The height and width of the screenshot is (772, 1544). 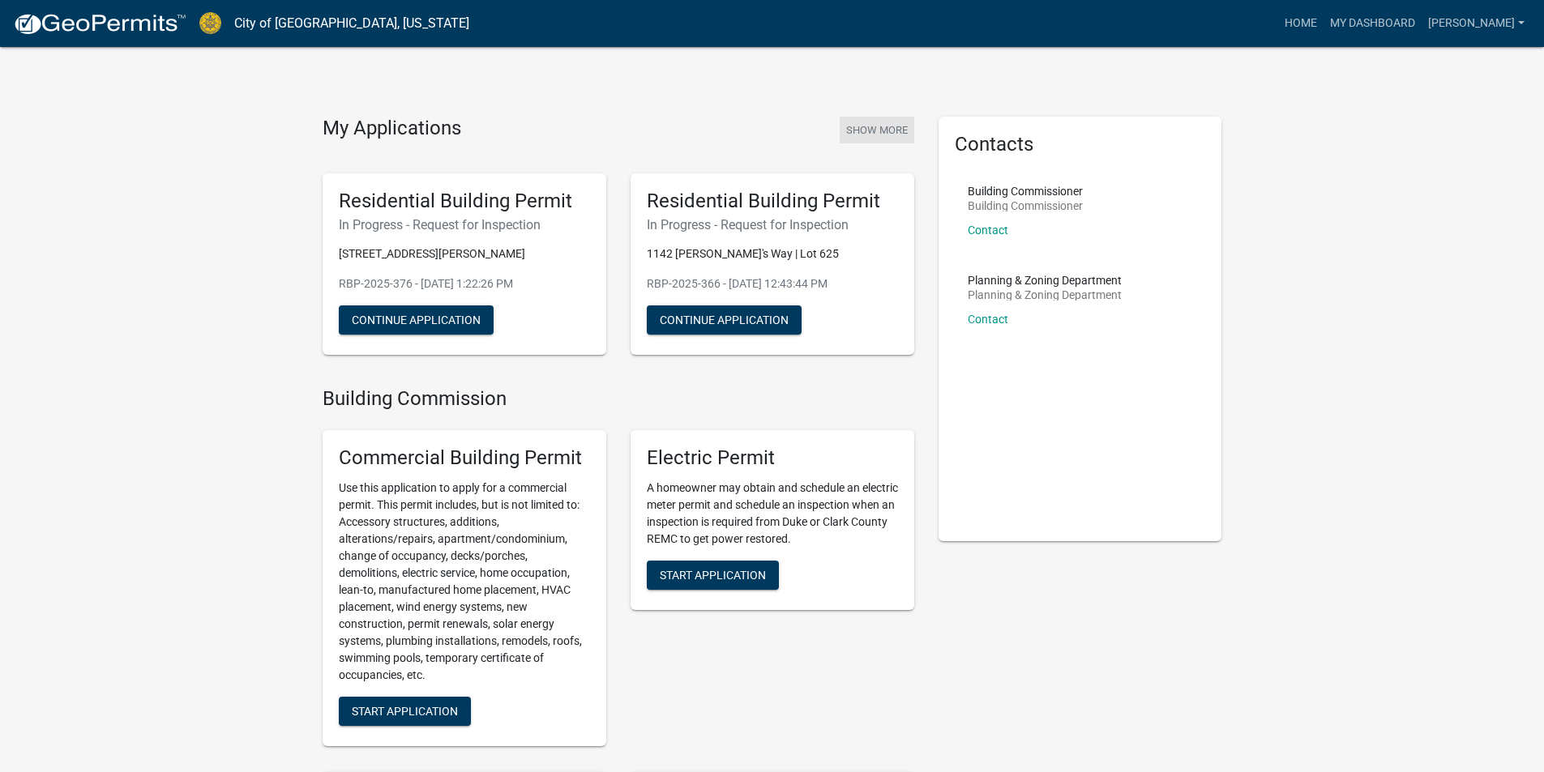 What do you see at coordinates (1372, 23) in the screenshot?
I see `a: My Dashboard` at bounding box center [1372, 23].